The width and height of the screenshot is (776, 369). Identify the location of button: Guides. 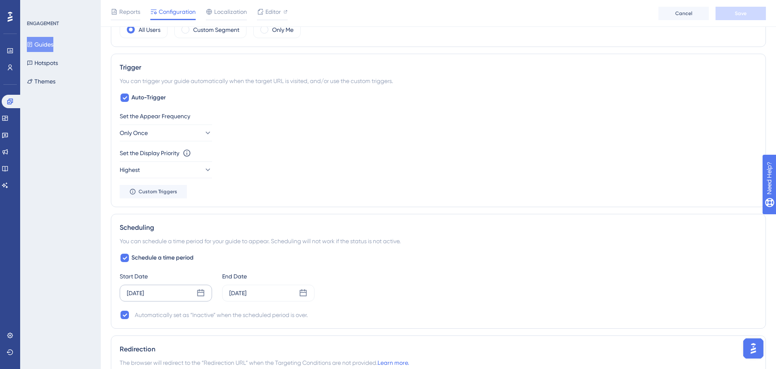
(40, 45).